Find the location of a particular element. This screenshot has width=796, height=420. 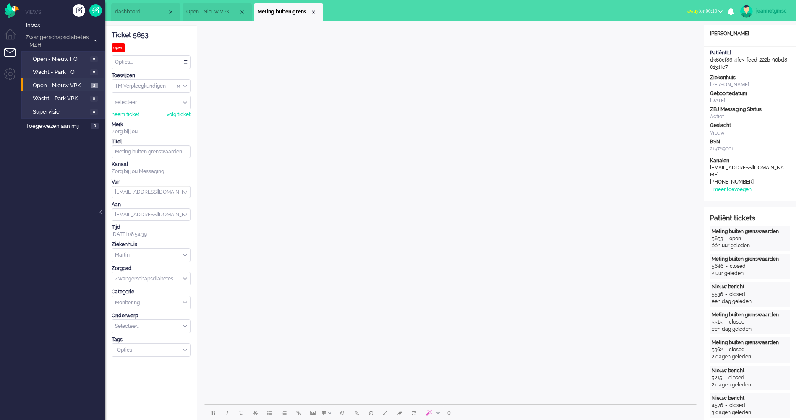

div: 213769001 is located at coordinates (750, 149).